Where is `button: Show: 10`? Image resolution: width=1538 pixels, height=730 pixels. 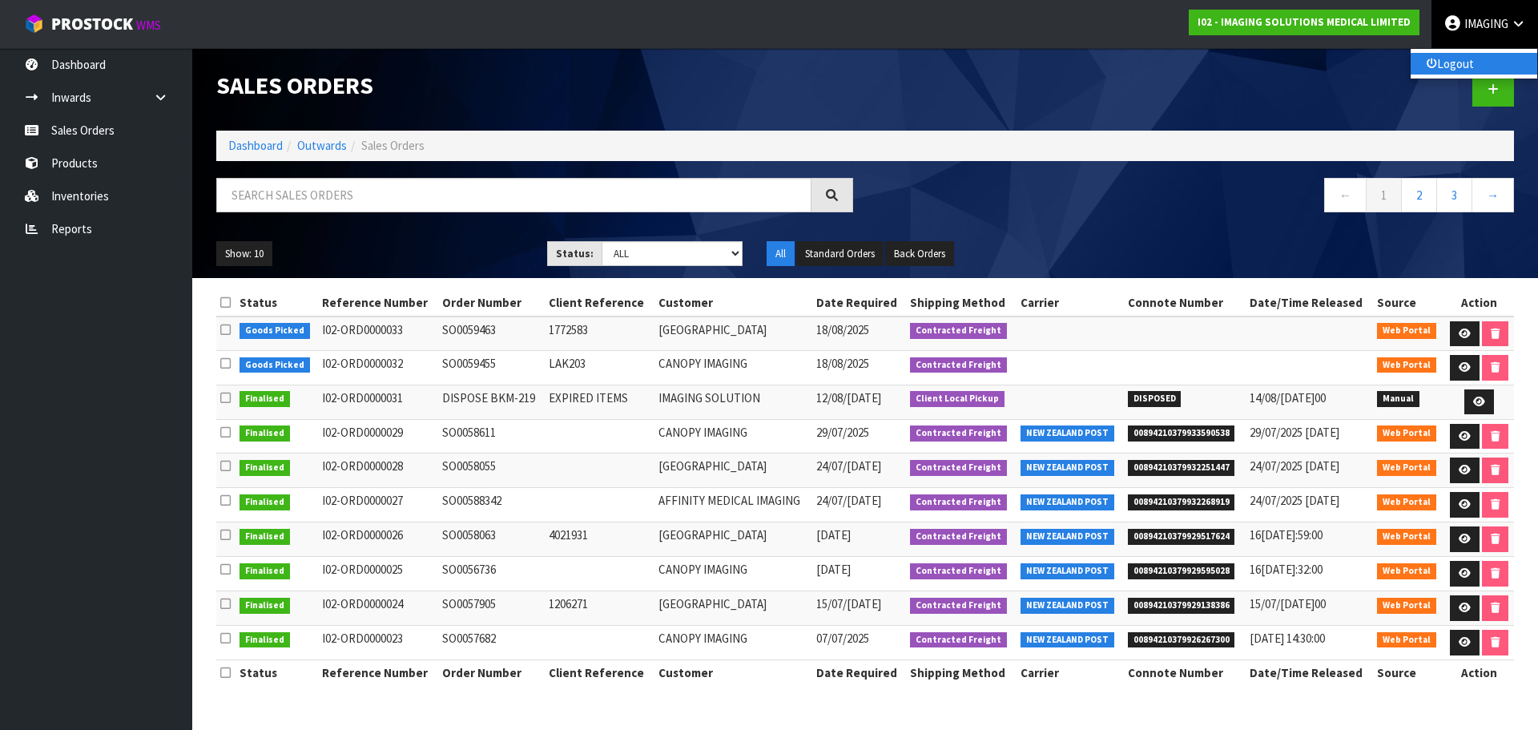 button: Show: 10 is located at coordinates (244, 254).